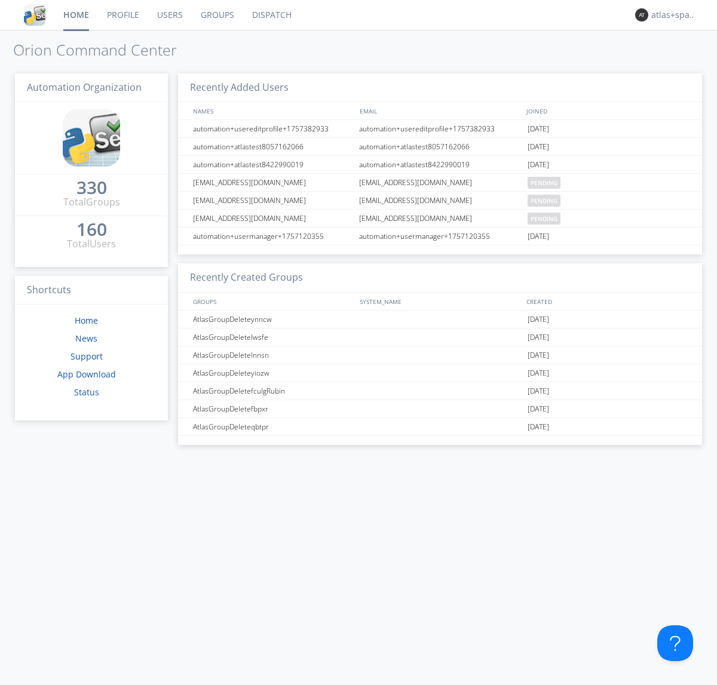 The height and width of the screenshot is (685, 717). What do you see at coordinates (272, 355) in the screenshot?
I see `div: AtlasGroupDeletelnnsn` at bounding box center [272, 355].